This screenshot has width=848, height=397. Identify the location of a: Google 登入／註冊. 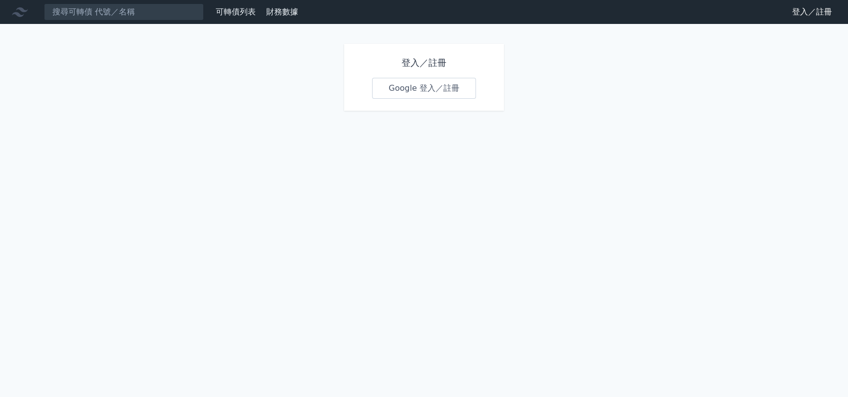
(424, 88).